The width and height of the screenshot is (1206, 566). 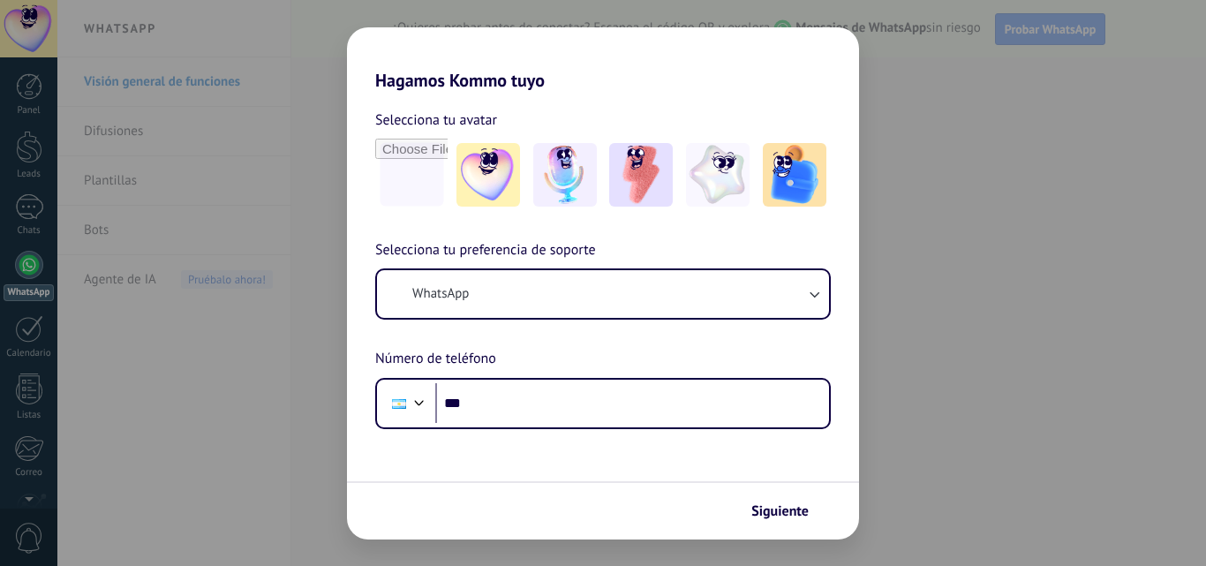 What do you see at coordinates (780, 511) in the screenshot?
I see `span: Siguiente` at bounding box center [780, 511].